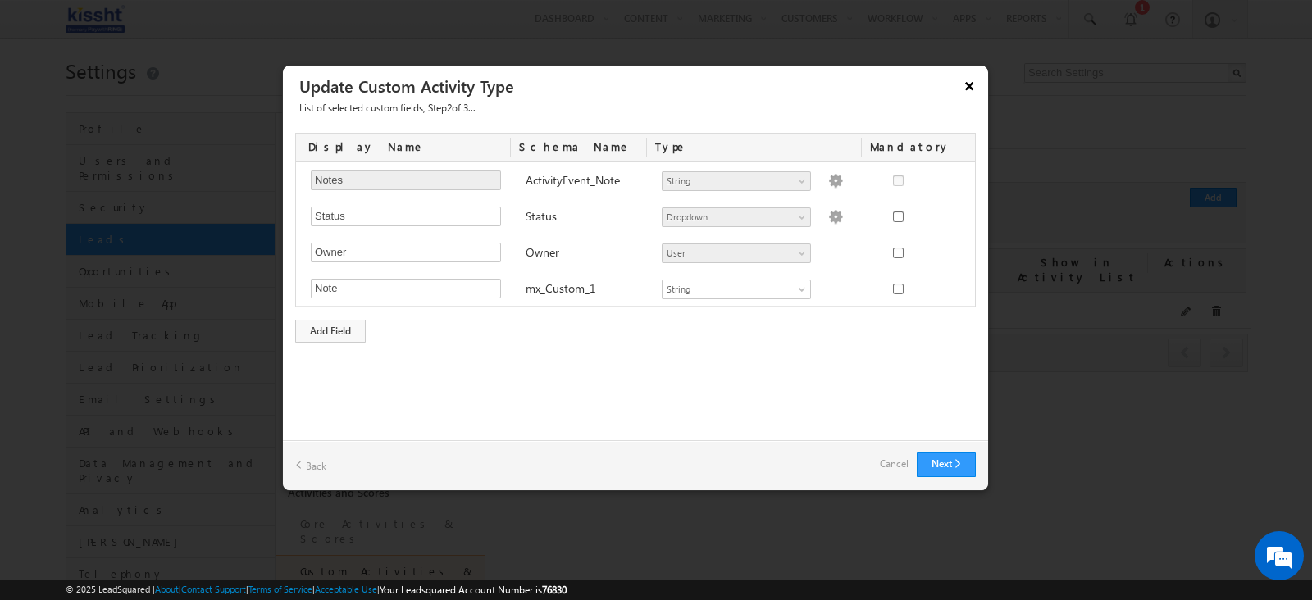  What do you see at coordinates (729, 217) in the screenshot?
I see `span: Dropdown` at bounding box center [729, 217].